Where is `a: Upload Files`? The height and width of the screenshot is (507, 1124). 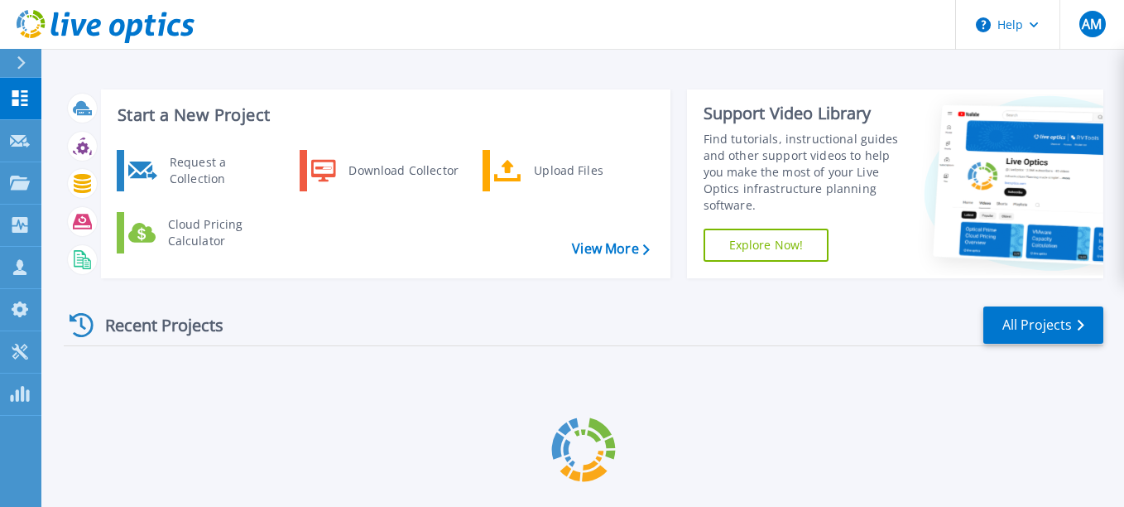
a: Upload Files is located at coordinates (567, 171).